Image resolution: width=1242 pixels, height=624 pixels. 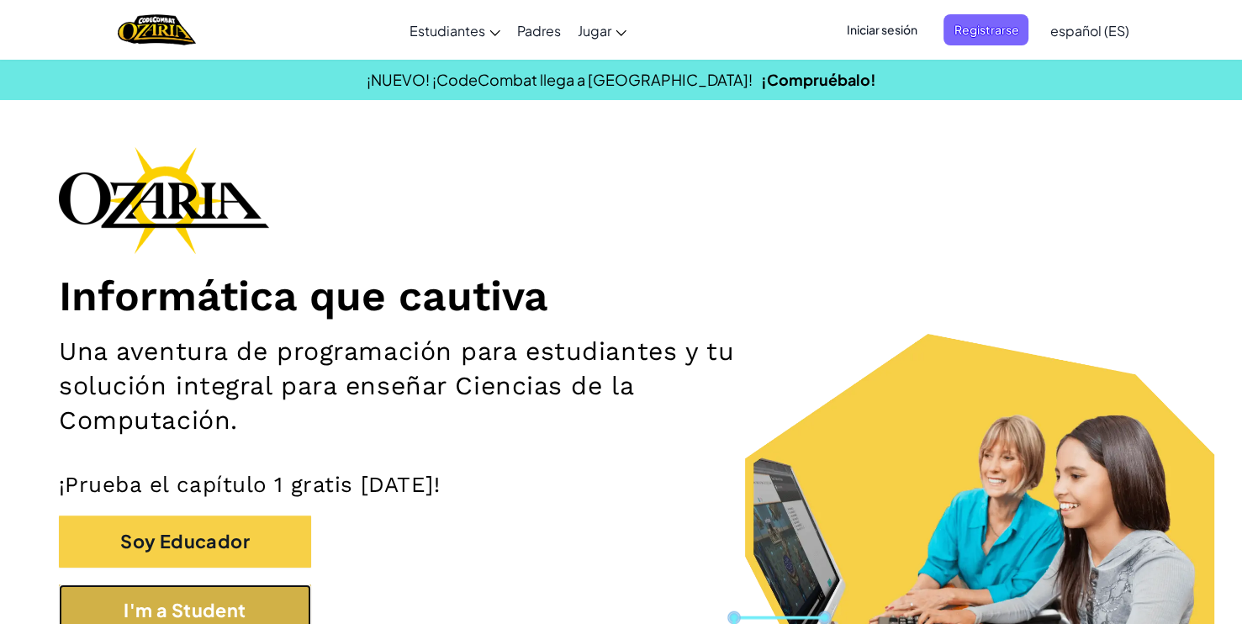 I want to click on span: Iniciar sesión, so click(x=881, y=29).